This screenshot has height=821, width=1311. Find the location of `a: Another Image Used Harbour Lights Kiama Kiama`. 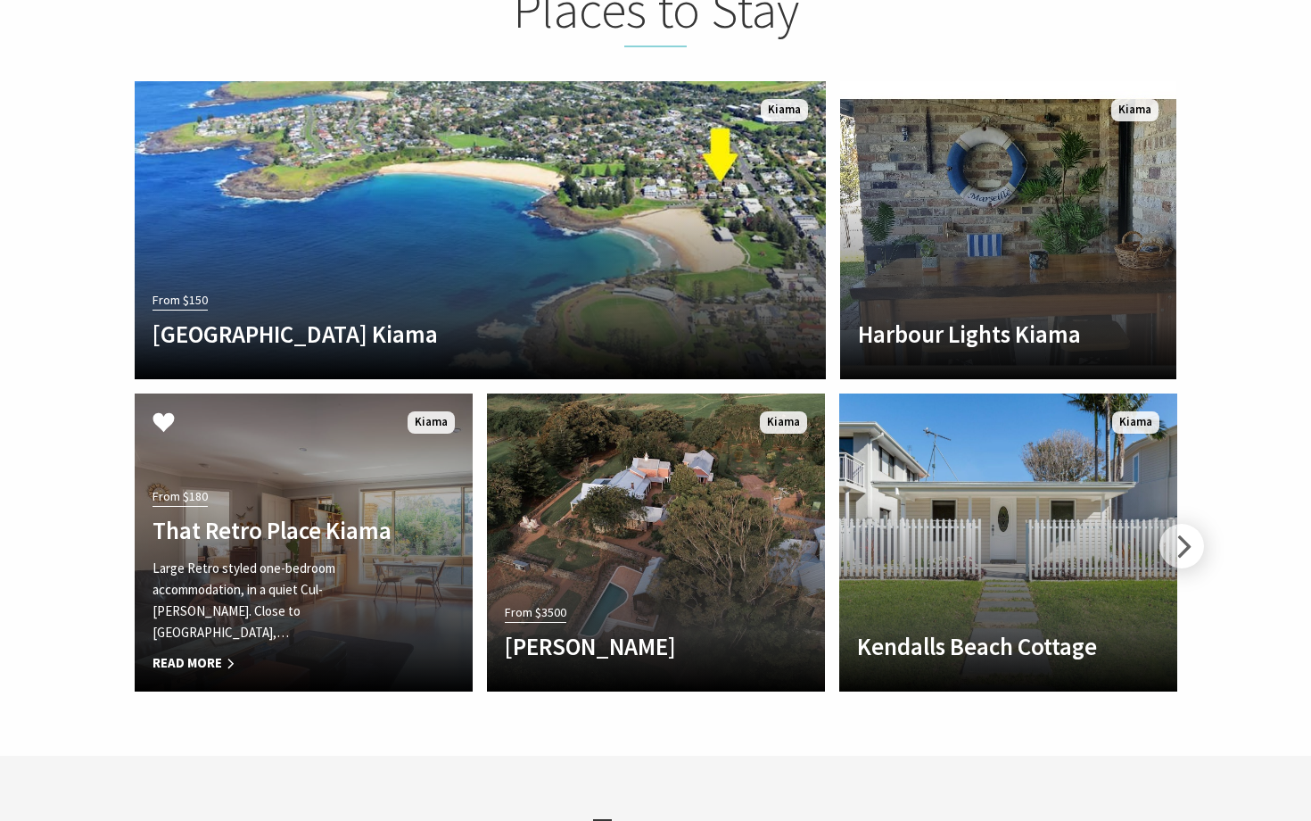

a: Another Image Used Harbour Lights Kiama Kiama is located at coordinates (1008, 230).